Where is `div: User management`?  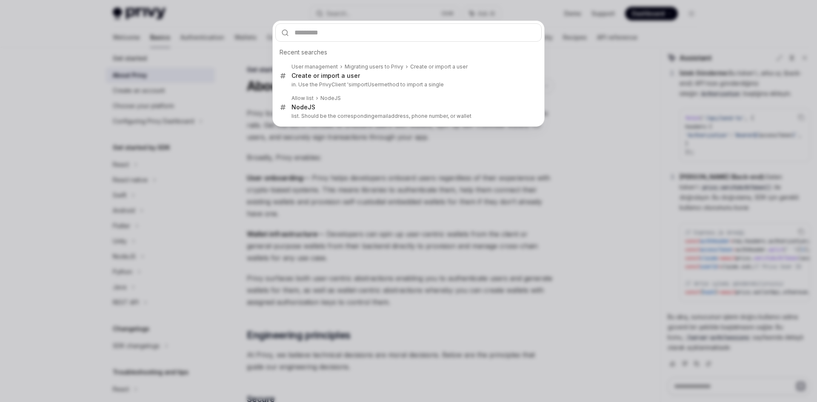
div: User management is located at coordinates (314, 67).